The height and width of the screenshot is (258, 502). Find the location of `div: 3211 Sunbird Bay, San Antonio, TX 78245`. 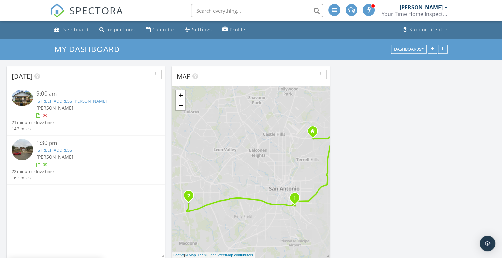

div: 3211 Sunbird Bay, San Antonio, TX 78245 is located at coordinates (191, 197).